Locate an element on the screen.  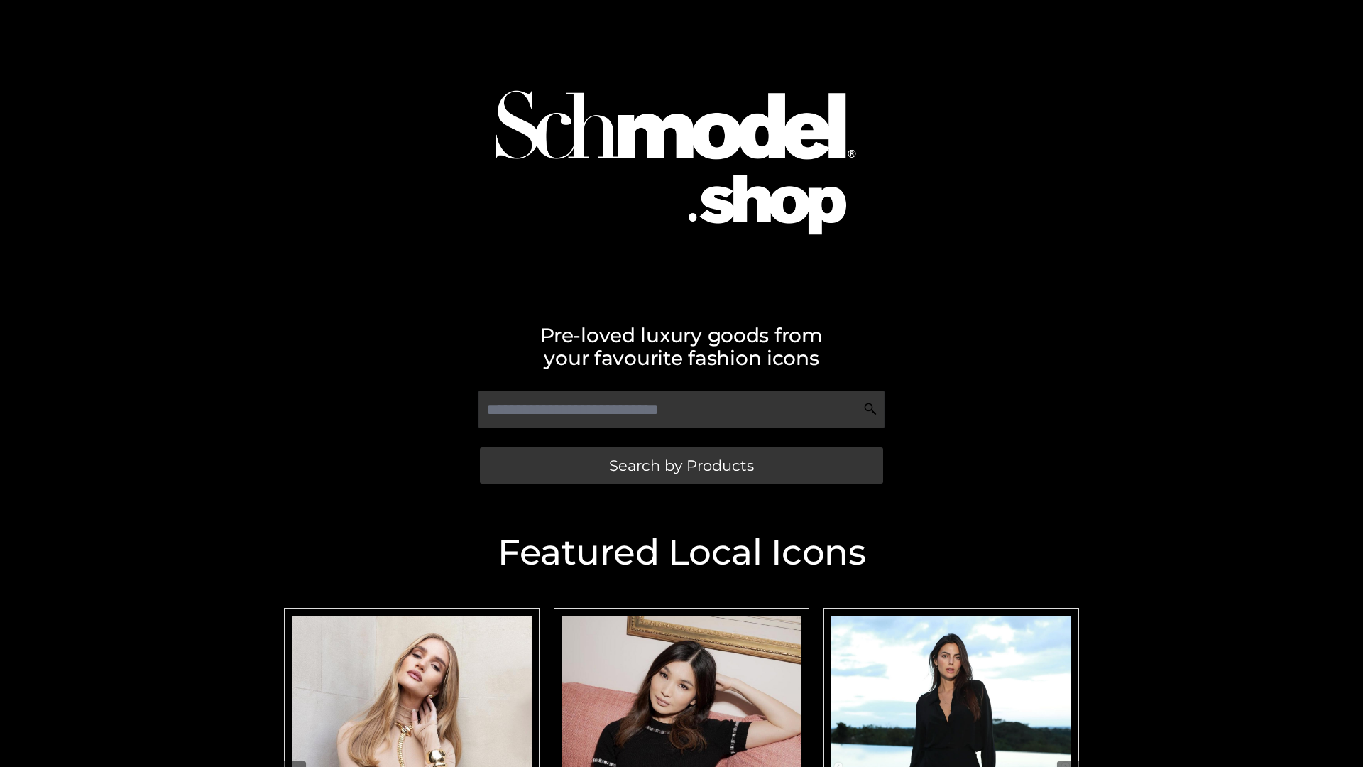
a: Search by Products is located at coordinates (681, 465).